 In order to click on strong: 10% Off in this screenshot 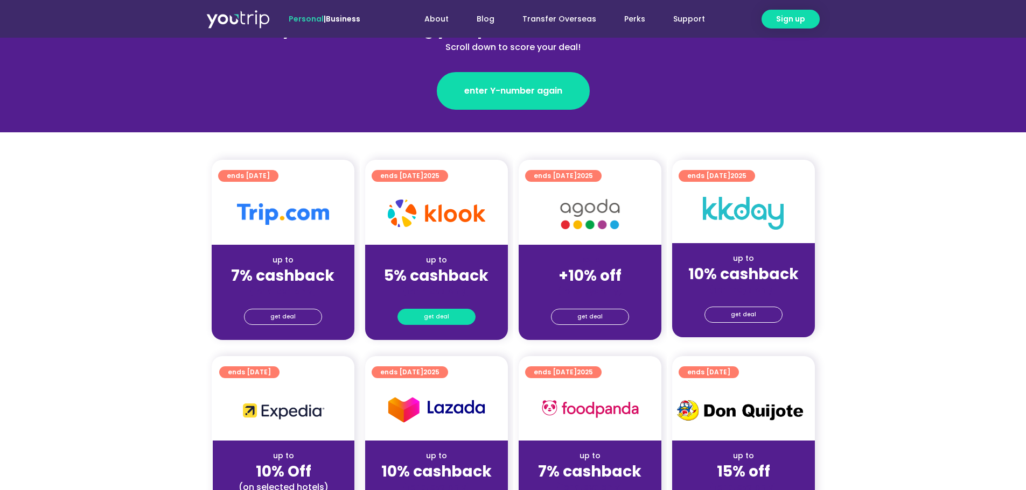, I will do `click(283, 472)`.